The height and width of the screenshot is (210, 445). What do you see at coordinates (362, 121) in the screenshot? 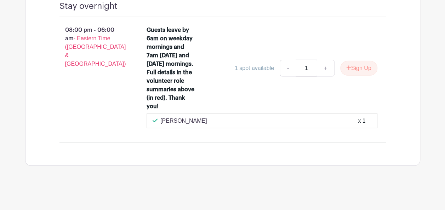
I see `div: x 1` at bounding box center [362, 121].